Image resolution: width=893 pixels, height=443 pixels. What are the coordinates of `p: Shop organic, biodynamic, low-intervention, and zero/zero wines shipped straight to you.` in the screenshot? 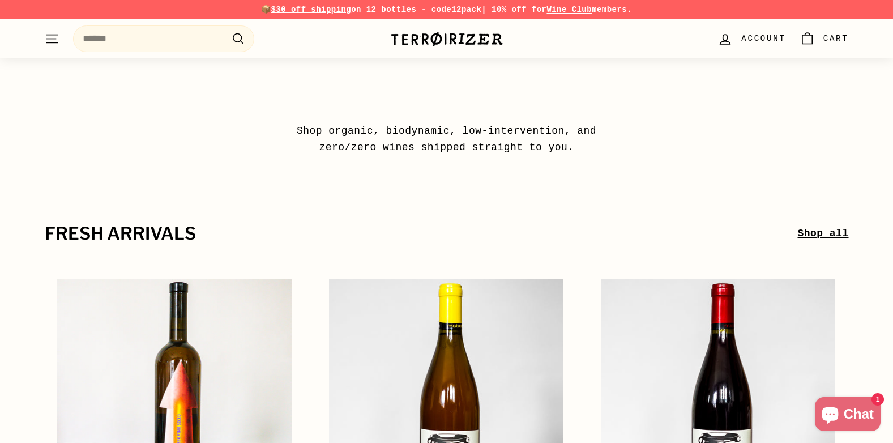 It's located at (447, 139).